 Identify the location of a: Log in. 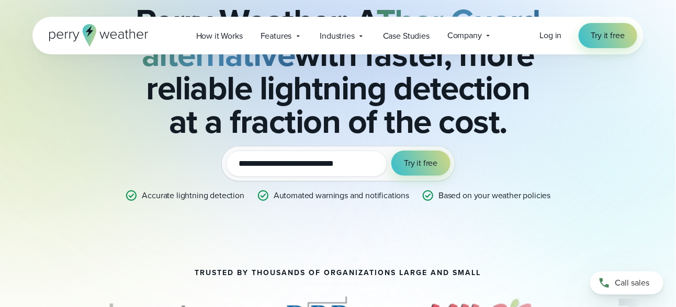
(551, 36).